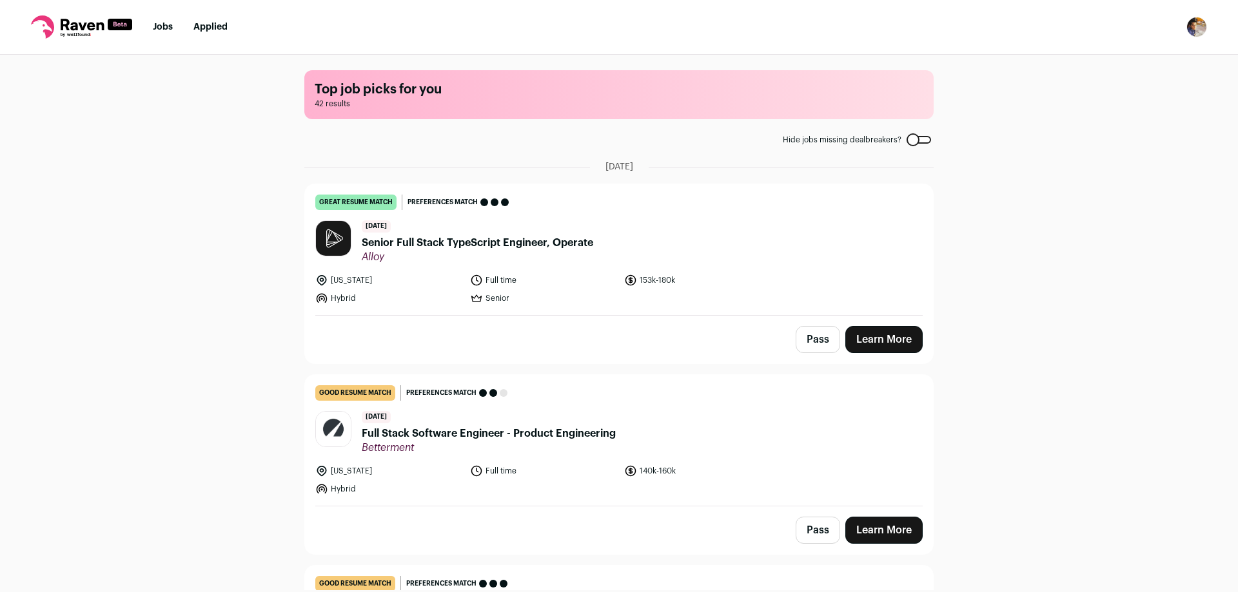  I want to click on li: 140k-160k, so click(697, 471).